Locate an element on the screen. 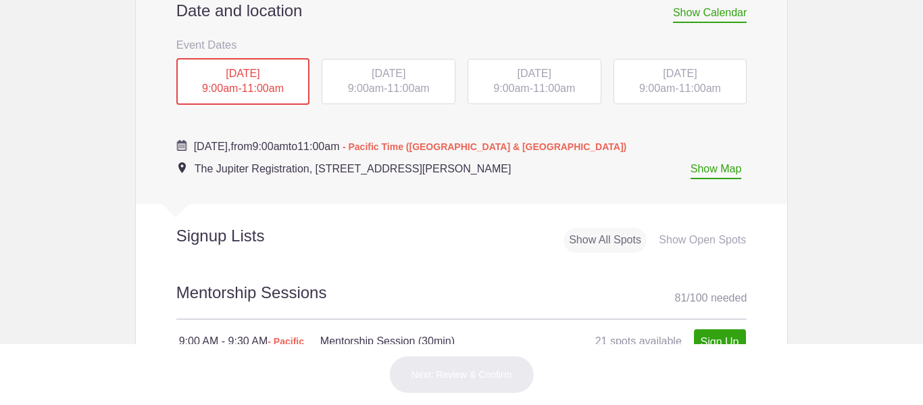  span: from to is located at coordinates (410, 146).